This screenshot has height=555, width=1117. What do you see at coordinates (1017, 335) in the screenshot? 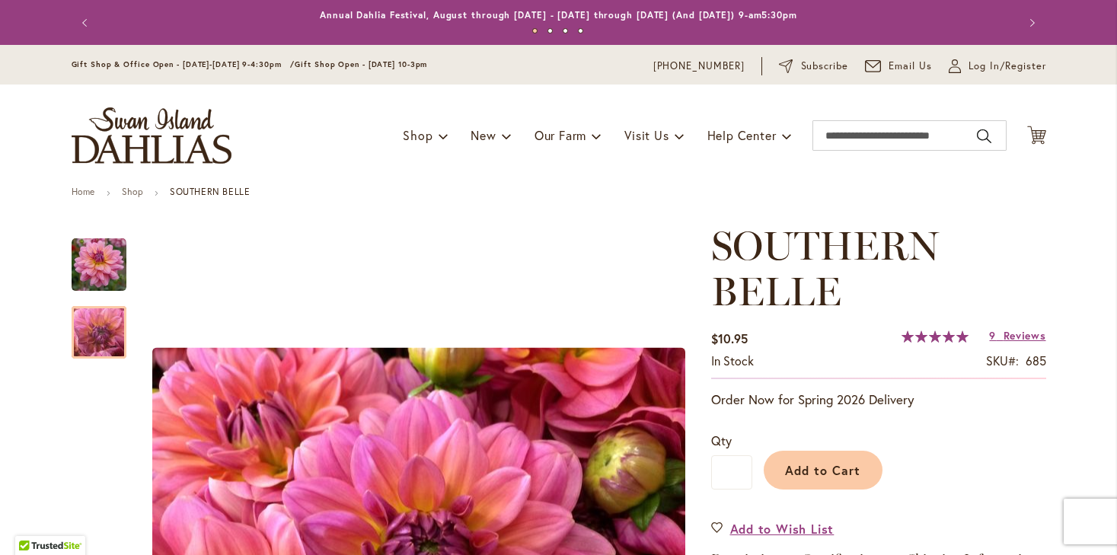
I see `a: 9 Reviews` at bounding box center [1017, 335].